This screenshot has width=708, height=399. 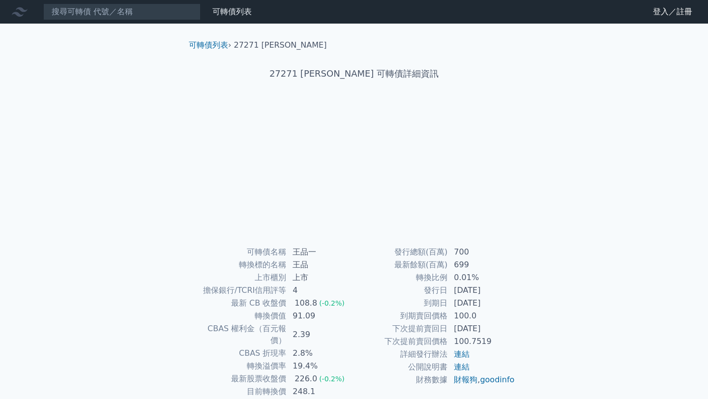 What do you see at coordinates (320, 278) in the screenshot?
I see `td: 上市` at bounding box center [320, 278].